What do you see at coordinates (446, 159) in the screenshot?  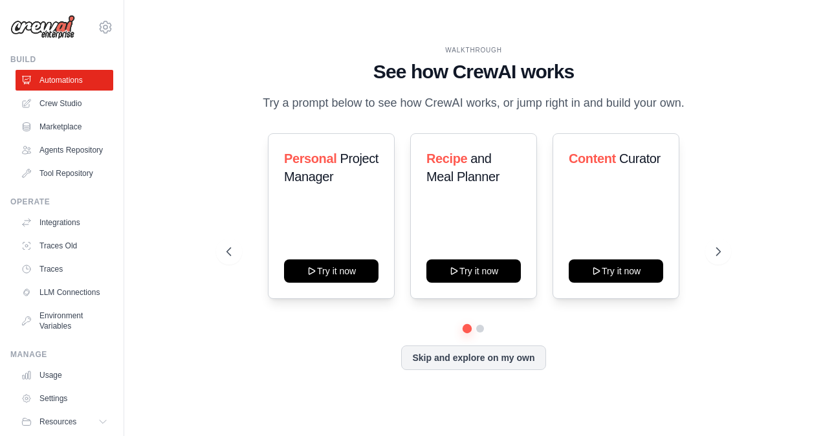 I see `span: Recipe` at bounding box center [446, 159].